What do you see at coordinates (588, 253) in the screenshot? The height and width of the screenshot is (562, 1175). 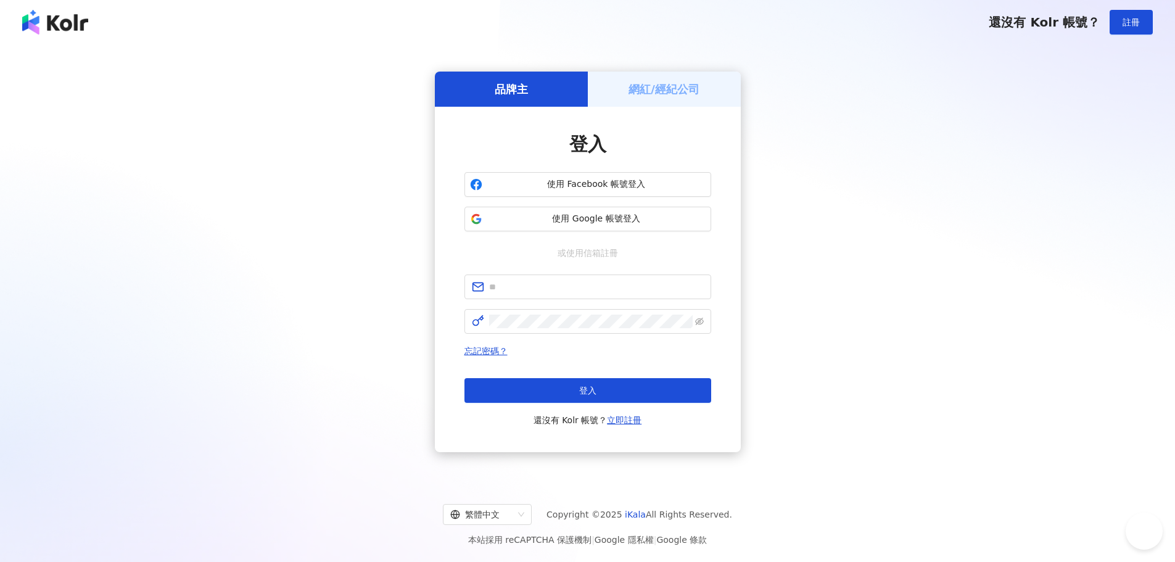 I see `span: 或使用信箱註冊` at bounding box center [588, 253].